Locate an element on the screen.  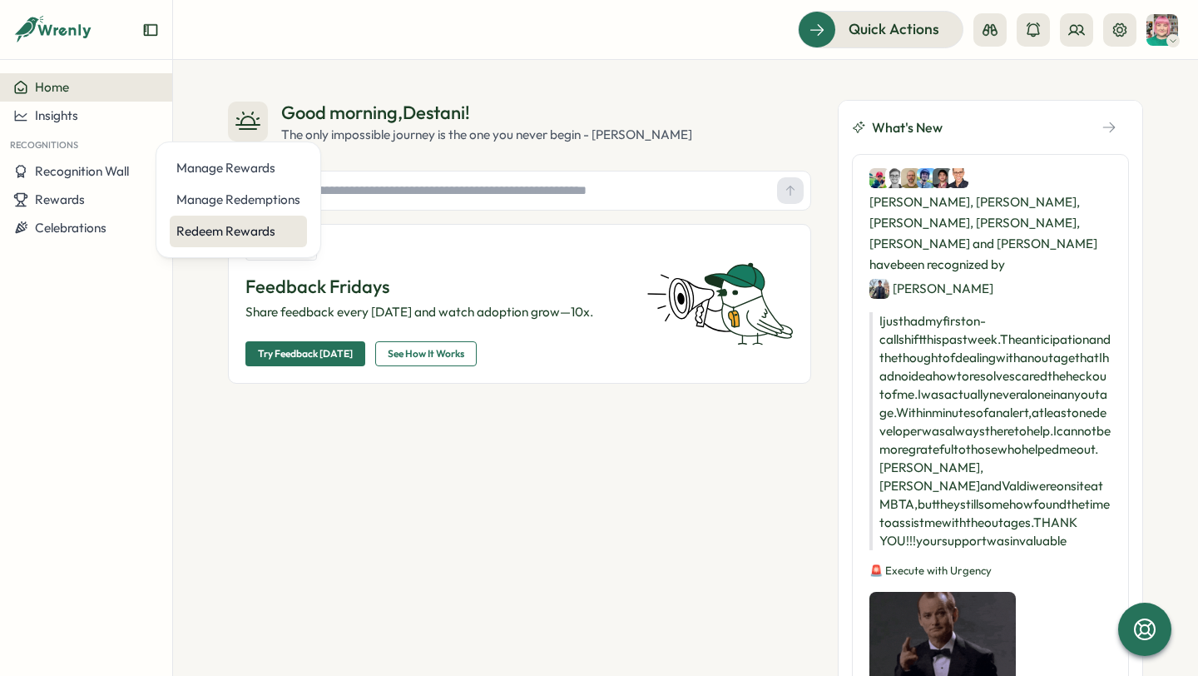
span: Recognition Wall is located at coordinates (82, 171).